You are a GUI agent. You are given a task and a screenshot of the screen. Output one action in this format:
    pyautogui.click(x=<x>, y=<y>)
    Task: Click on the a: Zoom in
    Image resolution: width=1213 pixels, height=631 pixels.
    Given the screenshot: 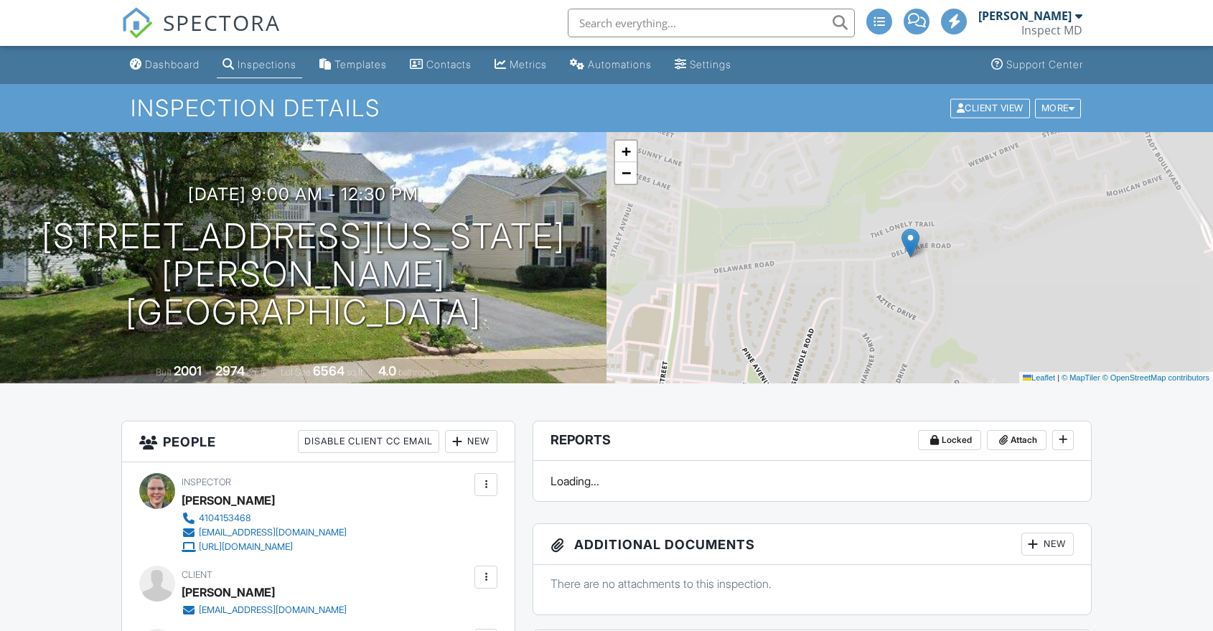 What is the action you would take?
    pyautogui.click(x=626, y=151)
    